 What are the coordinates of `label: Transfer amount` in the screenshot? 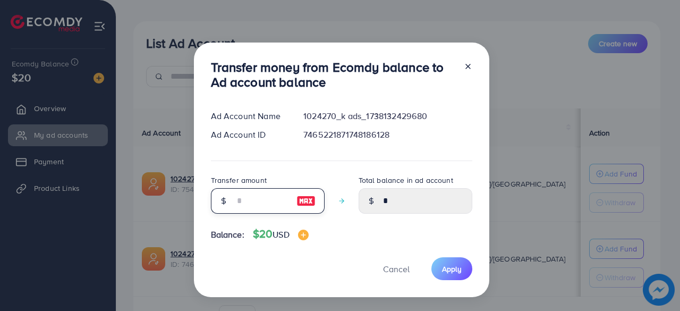 It's located at (239, 180).